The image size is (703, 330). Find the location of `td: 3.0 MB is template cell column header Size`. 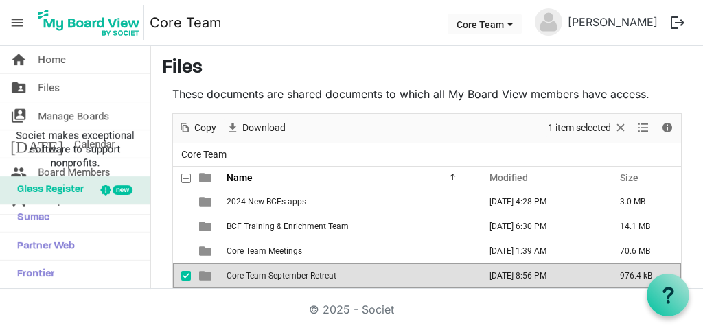

td: 3.0 MB is template cell column header Size is located at coordinates (643, 202).